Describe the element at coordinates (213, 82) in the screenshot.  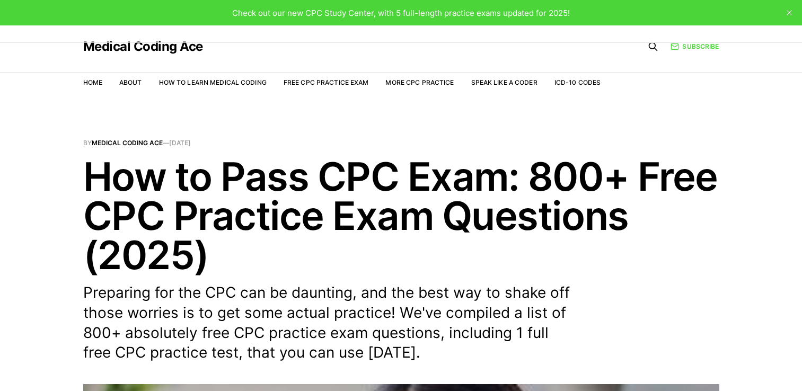
I see `a: How to Learn Medical Coding` at that location.